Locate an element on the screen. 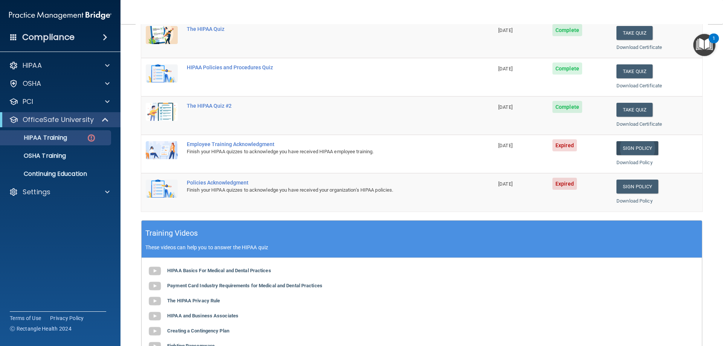 The width and height of the screenshot is (723, 346). p: Continuing Education is located at coordinates (56, 174).